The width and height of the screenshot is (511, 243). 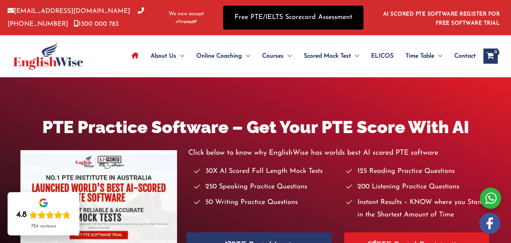 I want to click on div: 4.8, so click(x=22, y=215).